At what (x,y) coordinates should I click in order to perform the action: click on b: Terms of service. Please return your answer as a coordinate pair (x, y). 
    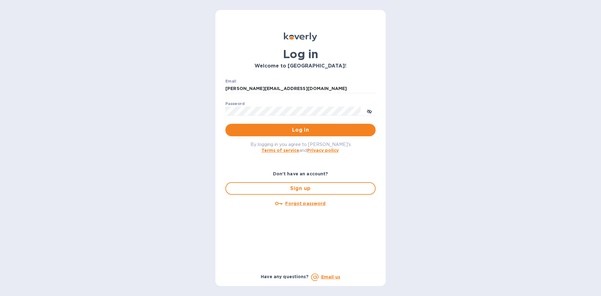
    Looking at the image, I should click on (280, 151).